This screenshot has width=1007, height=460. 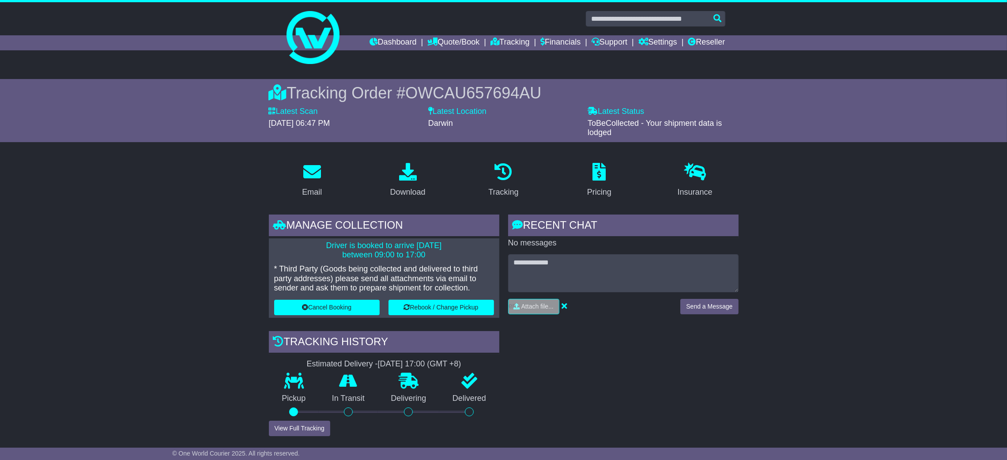 What do you see at coordinates (695, 192) in the screenshot?
I see `div: Insurance` at bounding box center [695, 192].